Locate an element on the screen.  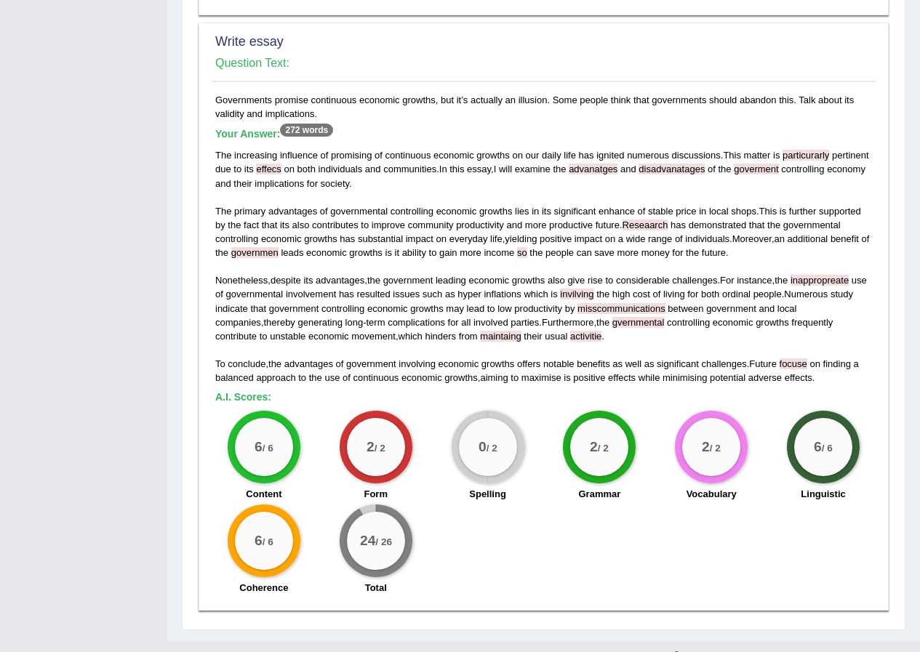
span: leads is located at coordinates (292, 252).